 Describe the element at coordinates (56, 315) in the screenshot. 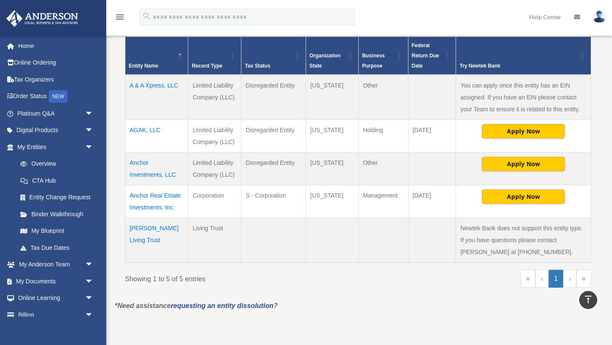

I see `a: Billingarrow_drop_down` at that location.